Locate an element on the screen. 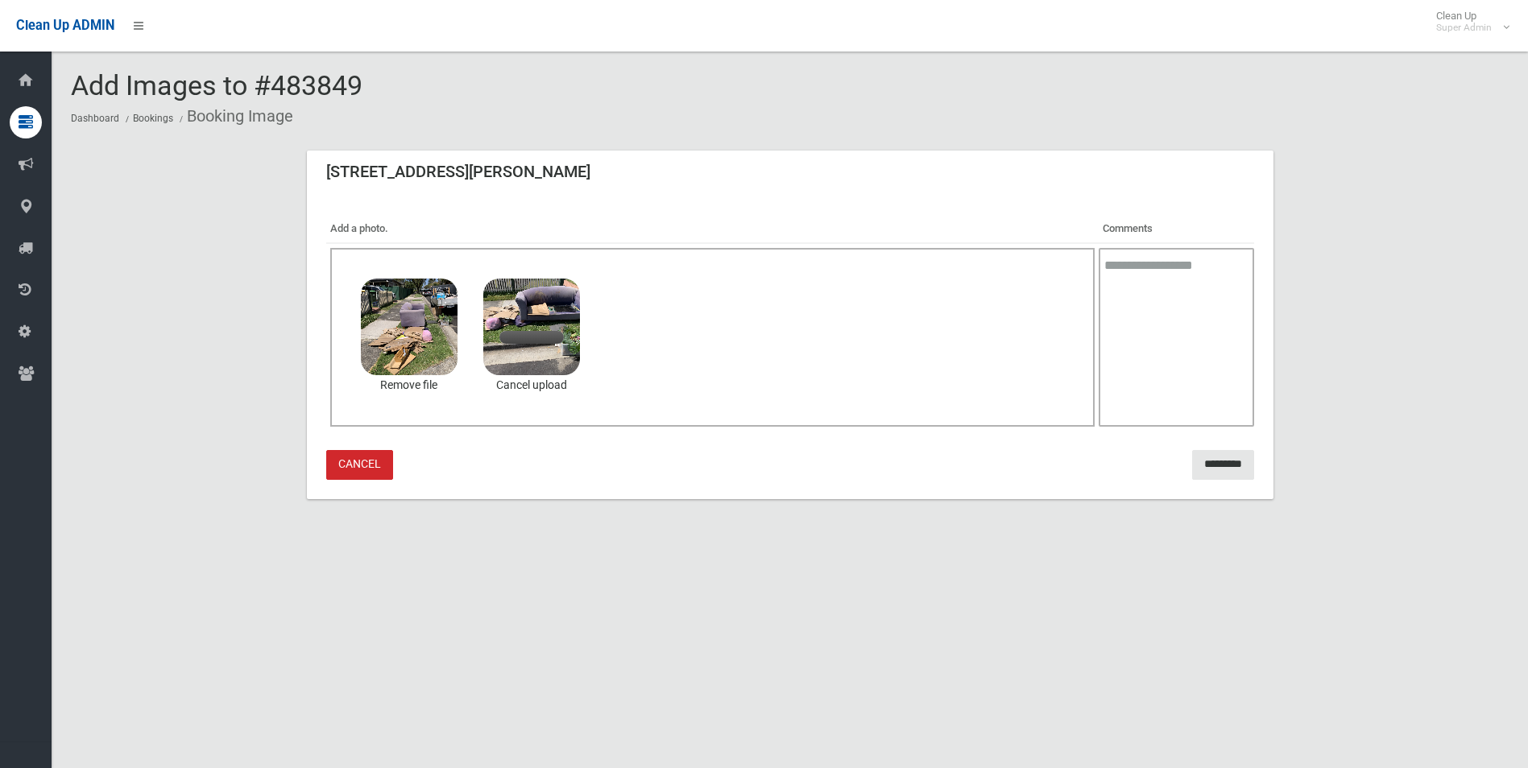 This screenshot has width=1528, height=768. a: Cancel upload is located at coordinates (532, 386).